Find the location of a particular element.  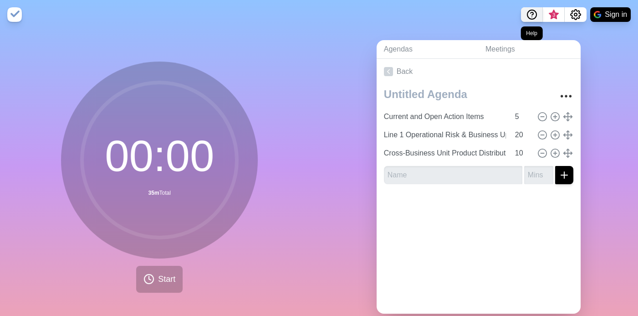

button: Settings is located at coordinates (576, 15).